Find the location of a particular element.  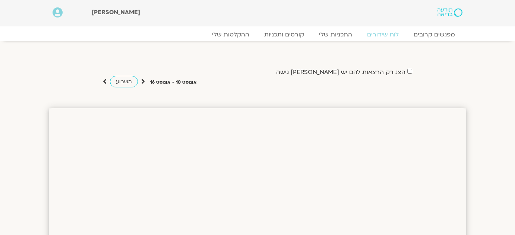

a: מפגשים קרובים is located at coordinates (434, 35).